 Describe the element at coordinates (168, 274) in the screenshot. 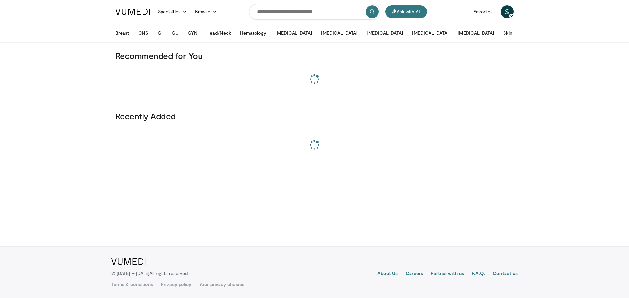

I see `span: All rights reserved` at that location.